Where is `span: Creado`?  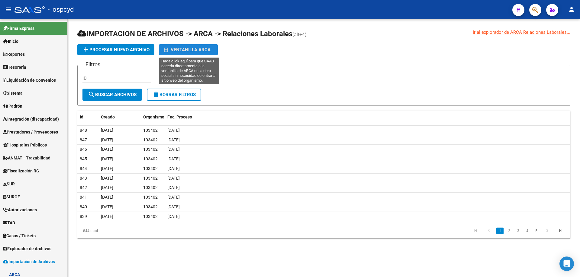
span: Creado is located at coordinates (108, 117).